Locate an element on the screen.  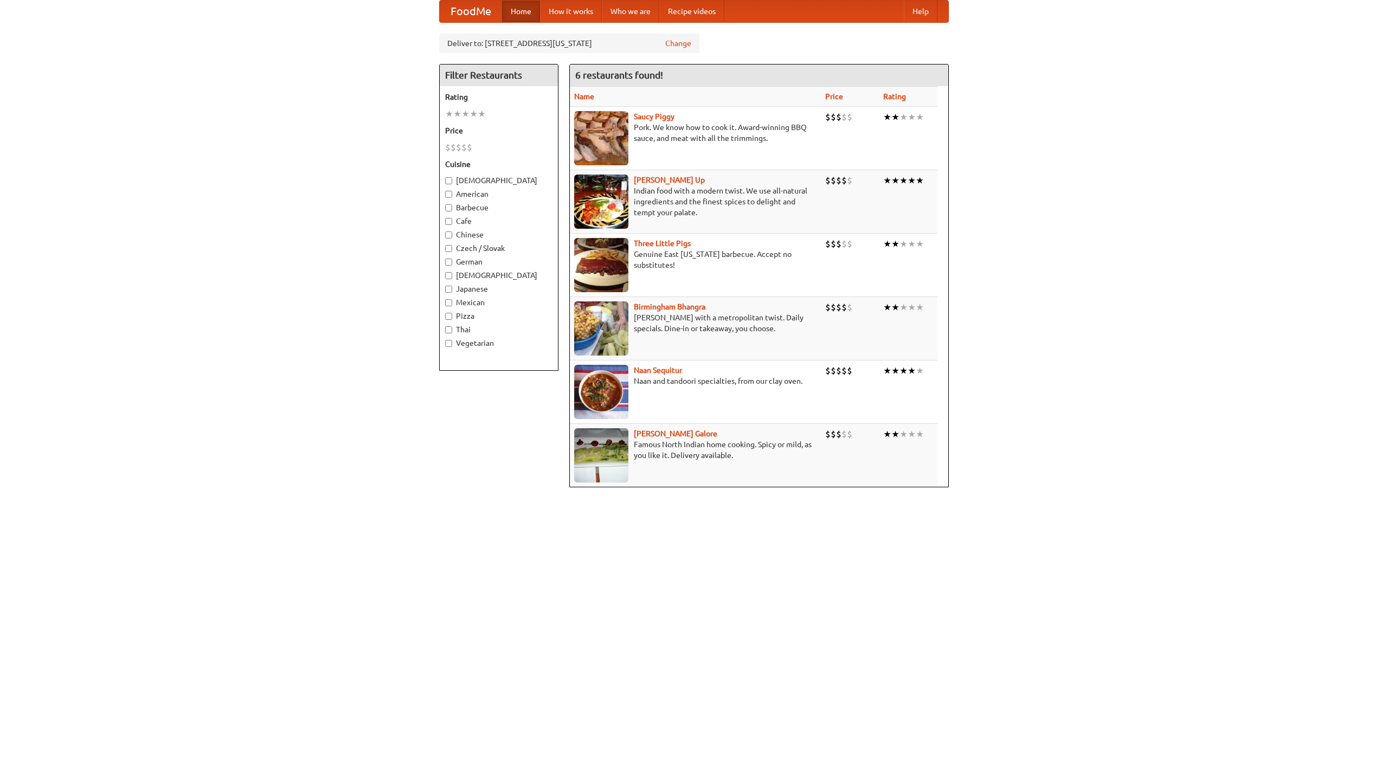
label: Chinese is located at coordinates (499, 235).